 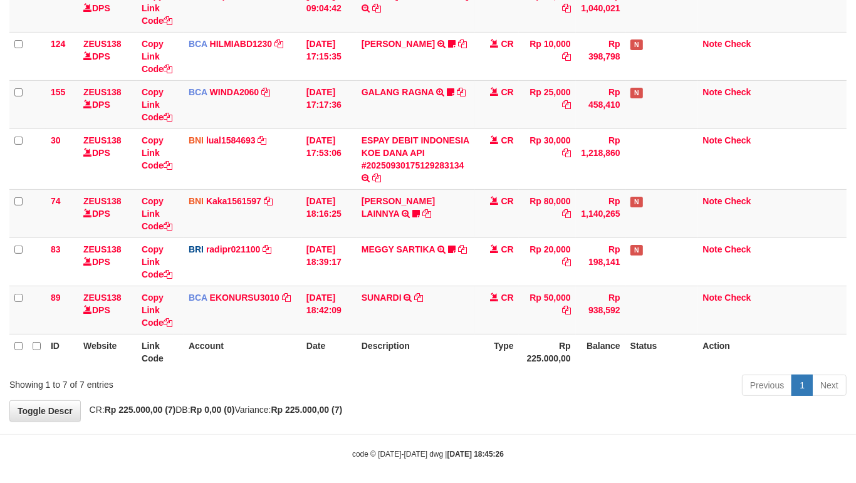 I want to click on a: Previous, so click(x=767, y=385).